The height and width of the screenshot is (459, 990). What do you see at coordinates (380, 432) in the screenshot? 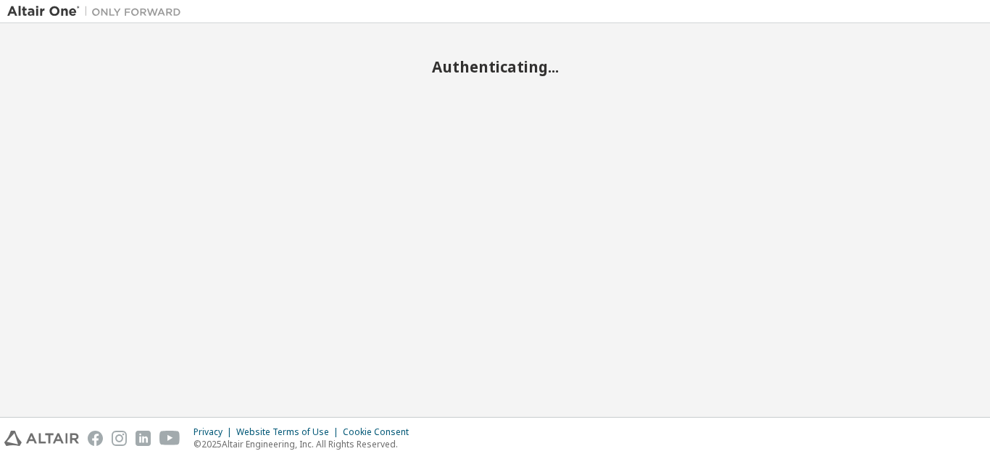
I see `div: Cookie Consent` at bounding box center [380, 432].